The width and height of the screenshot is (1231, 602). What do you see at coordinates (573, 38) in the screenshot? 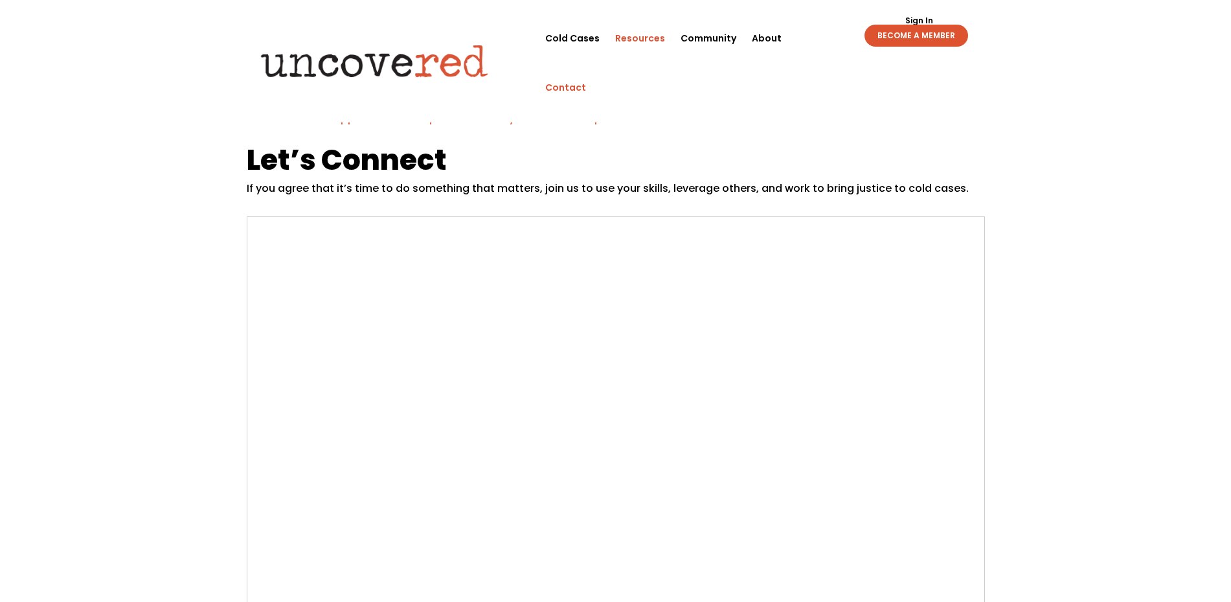
I see `a: Cold Cases` at bounding box center [573, 38].